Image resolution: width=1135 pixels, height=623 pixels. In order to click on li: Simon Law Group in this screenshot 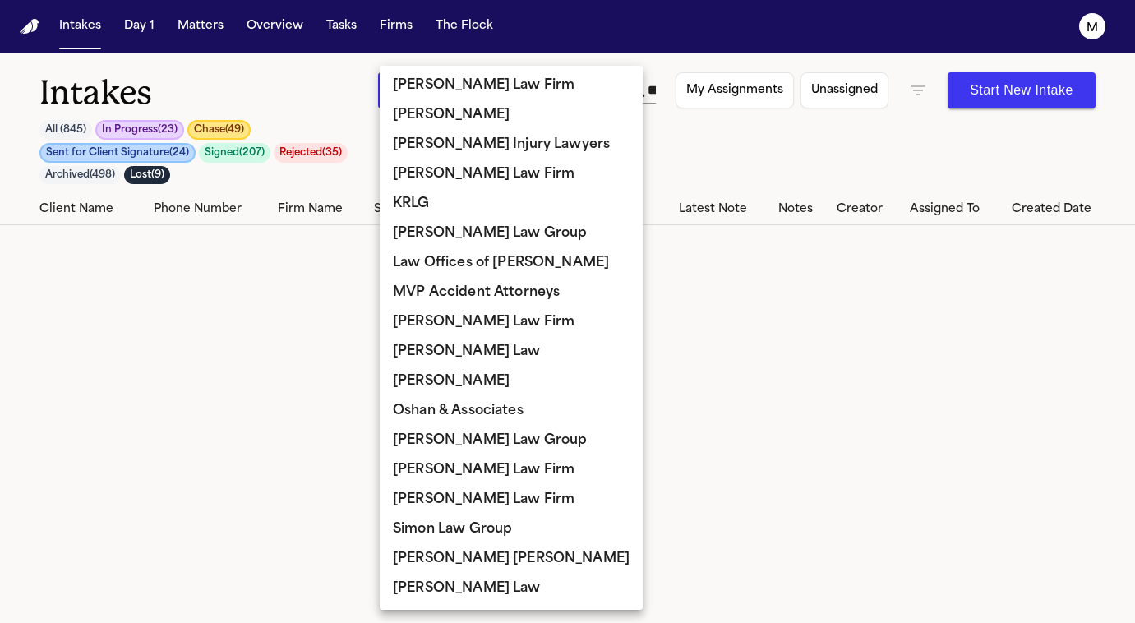, I will do `click(511, 529)`.